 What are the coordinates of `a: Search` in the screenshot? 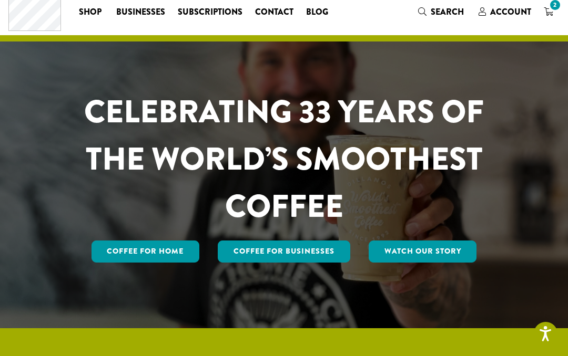 It's located at (441, 12).